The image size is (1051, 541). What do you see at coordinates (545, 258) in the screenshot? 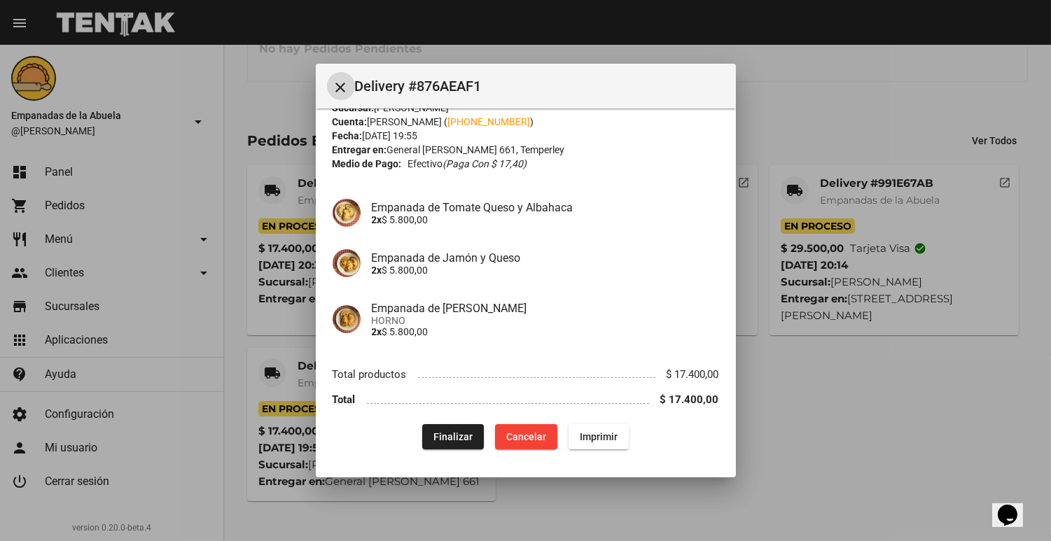
I see `h4: Empanada de Jamón y Queso` at bounding box center [545, 258].